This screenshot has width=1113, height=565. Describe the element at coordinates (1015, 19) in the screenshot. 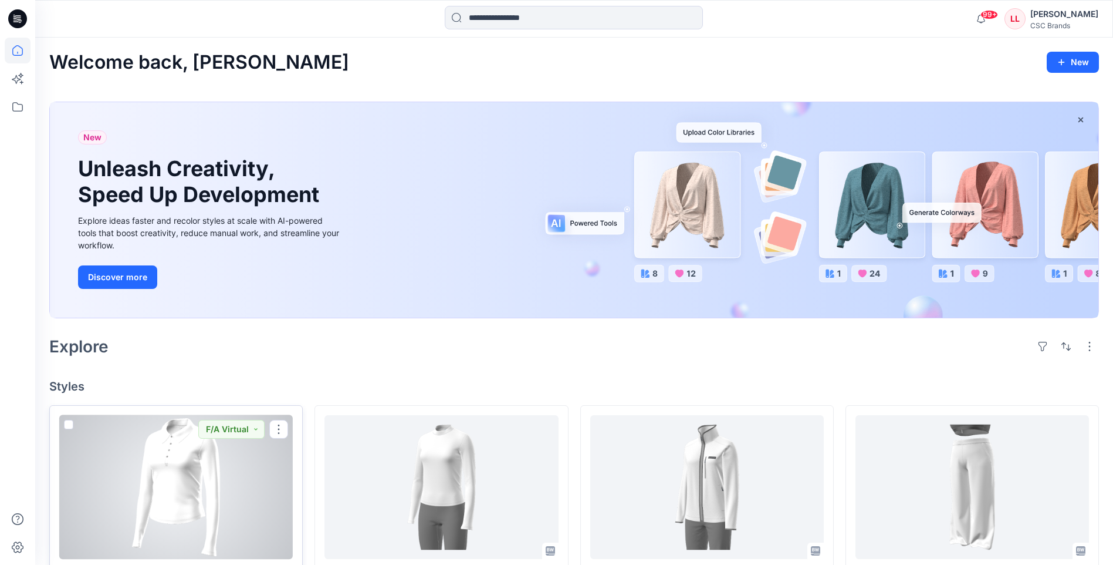

I see `div: LL` at that location.